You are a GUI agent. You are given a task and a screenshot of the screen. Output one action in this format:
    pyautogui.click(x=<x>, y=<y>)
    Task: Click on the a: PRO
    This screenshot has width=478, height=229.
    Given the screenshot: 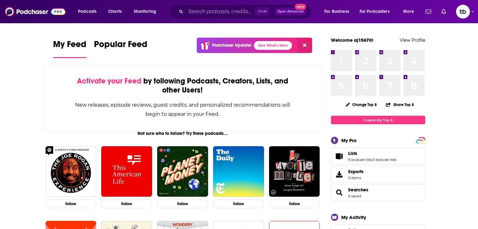 What is the action you would take?
    pyautogui.click(x=420, y=140)
    